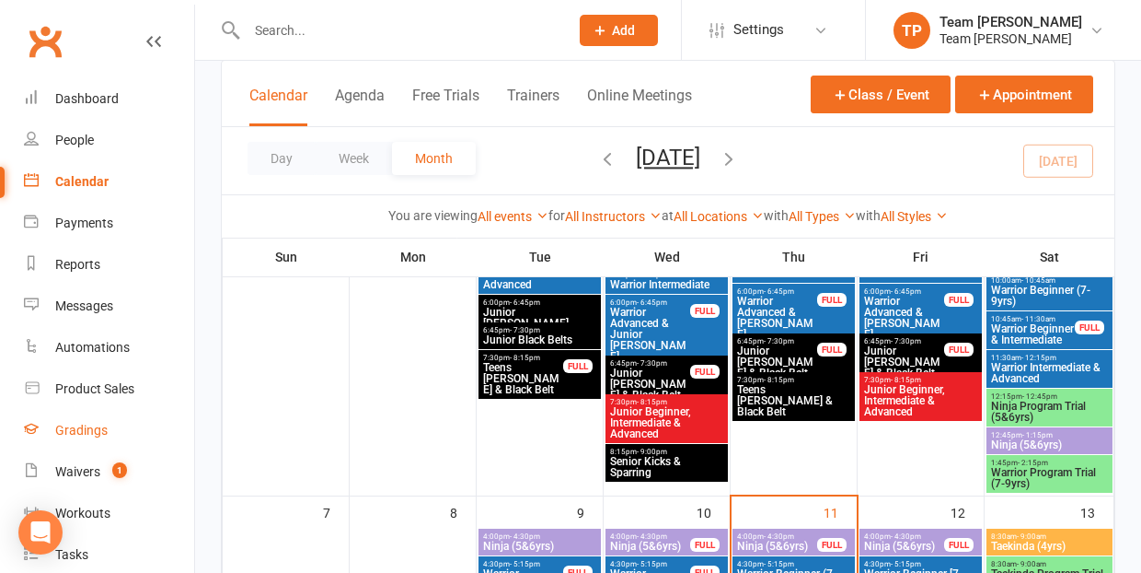 Image resolution: width=1141 pixels, height=573 pixels. What do you see at coordinates (1049, 546) in the screenshot?
I see `span: Taekinda (4yrs)` at bounding box center [1049, 546].